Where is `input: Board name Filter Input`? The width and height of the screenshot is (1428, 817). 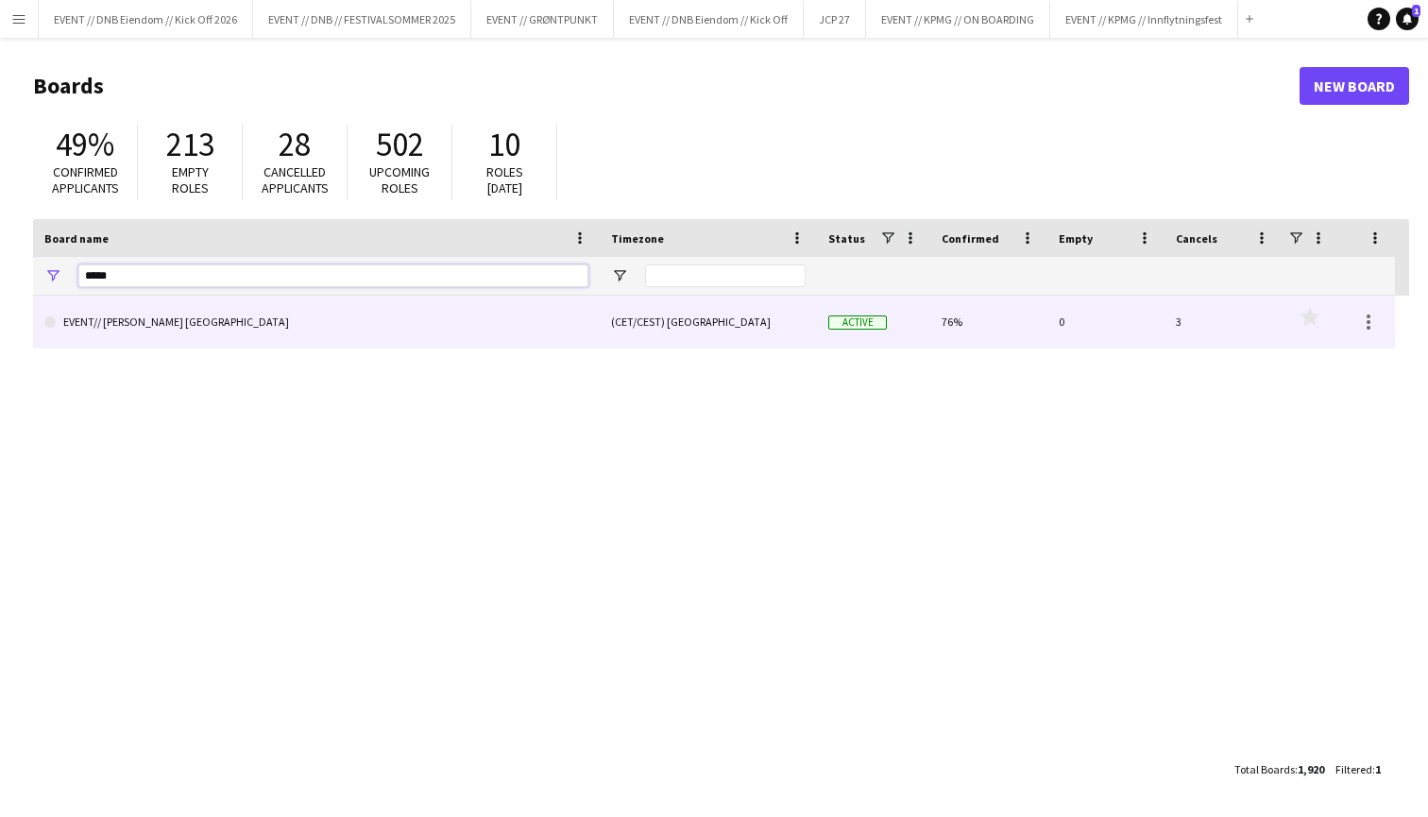 input: Board name Filter Input is located at coordinates (333, 276).